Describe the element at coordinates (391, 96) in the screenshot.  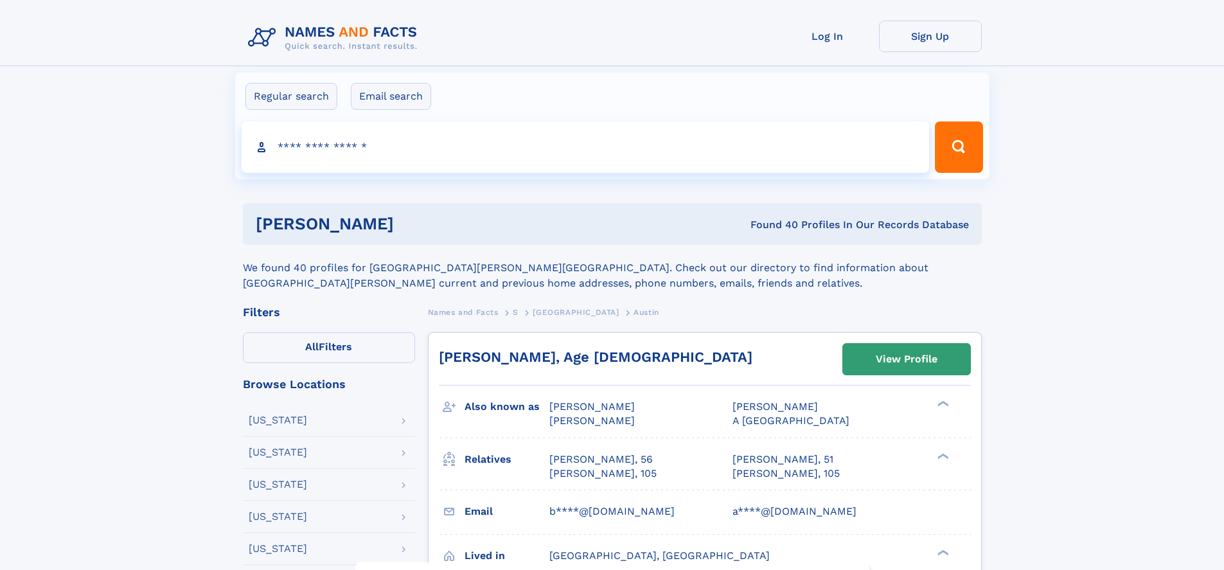
I see `label: Email search` at that location.